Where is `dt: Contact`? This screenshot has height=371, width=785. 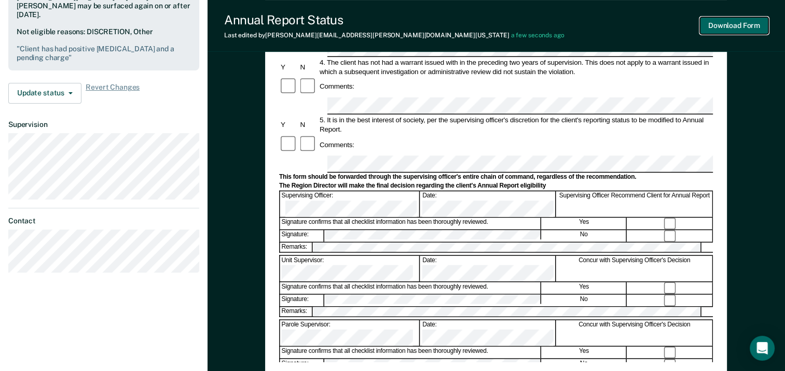
dt: Contact is located at coordinates (104, 221).